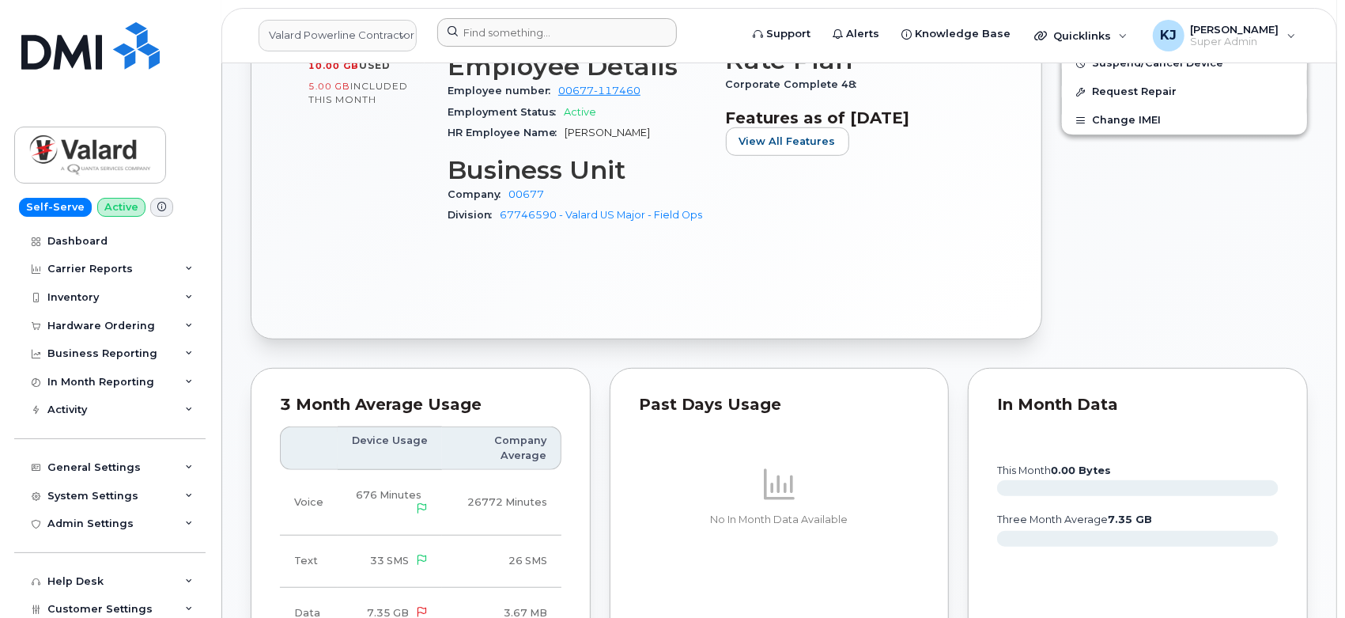 This screenshot has height=618, width=1345. Describe the element at coordinates (501, 503) in the screenshot. I see `td: 26772 Minutes` at that location.